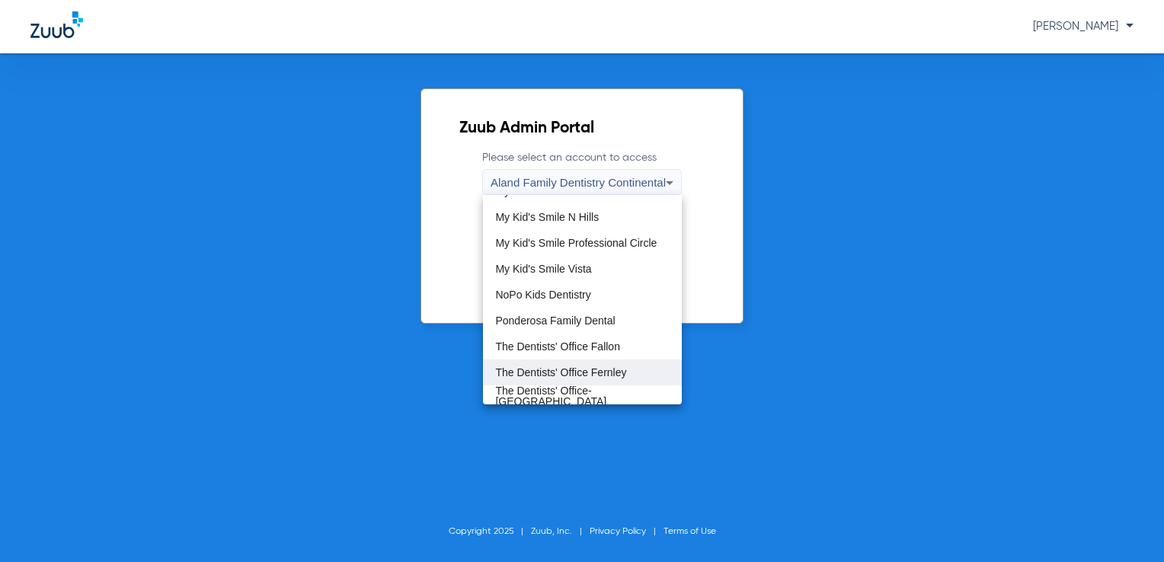 The image size is (1164, 562). What do you see at coordinates (556, 191) in the screenshot?
I see `span: My Kid's Smile Las Brisas` at bounding box center [556, 191].